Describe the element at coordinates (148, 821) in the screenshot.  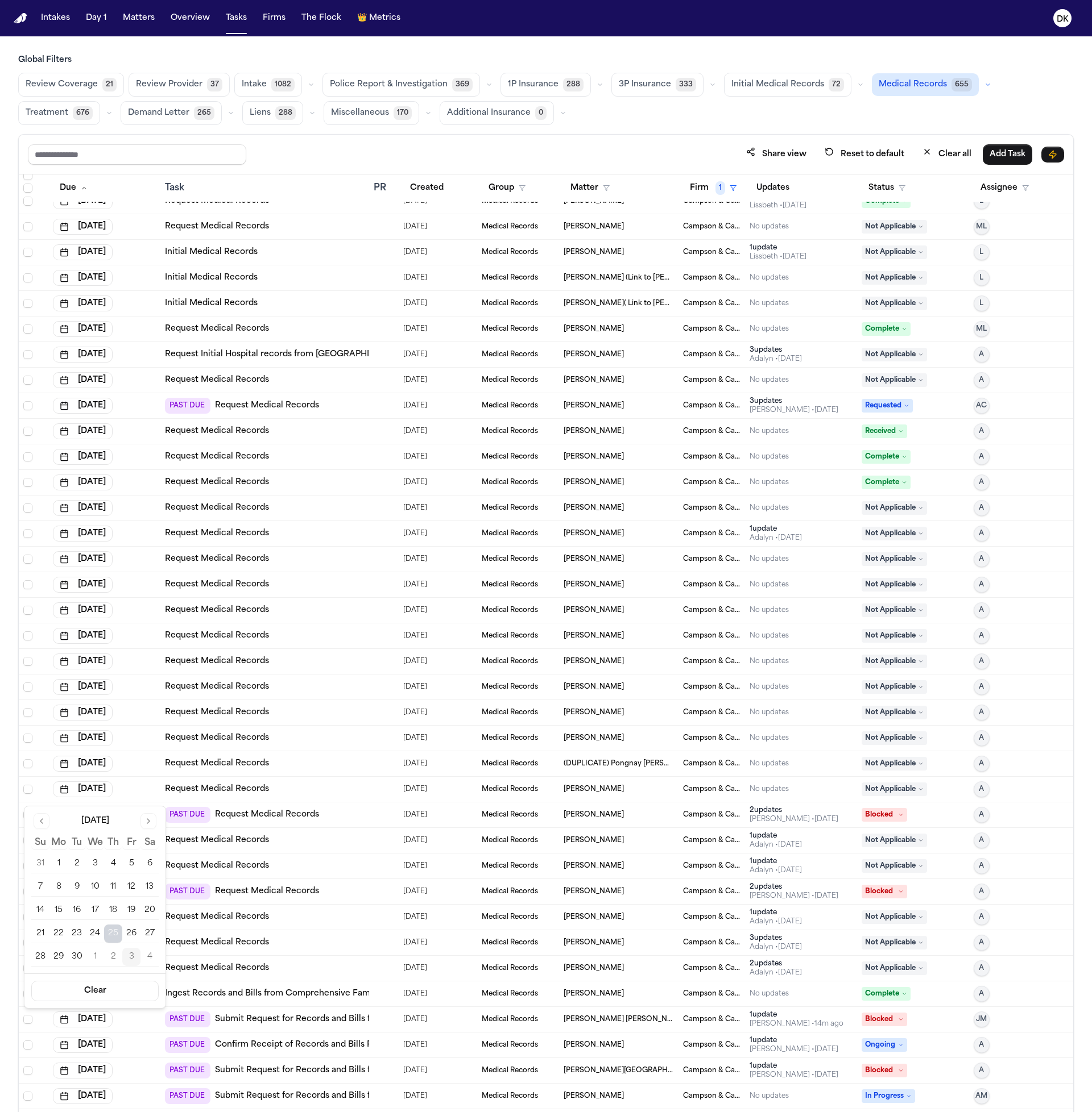
I see `button: Go to next month` at that location.